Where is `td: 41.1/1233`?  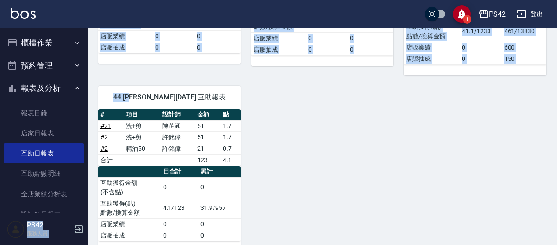 td: 41.1/1233 is located at coordinates (481, 31).